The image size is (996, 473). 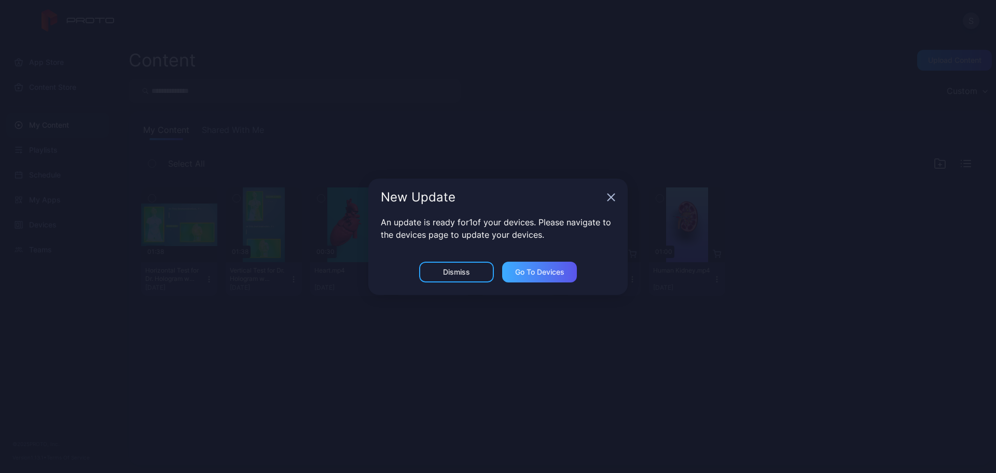 What do you see at coordinates (457, 272) in the screenshot?
I see `button: Dismiss` at bounding box center [457, 272].